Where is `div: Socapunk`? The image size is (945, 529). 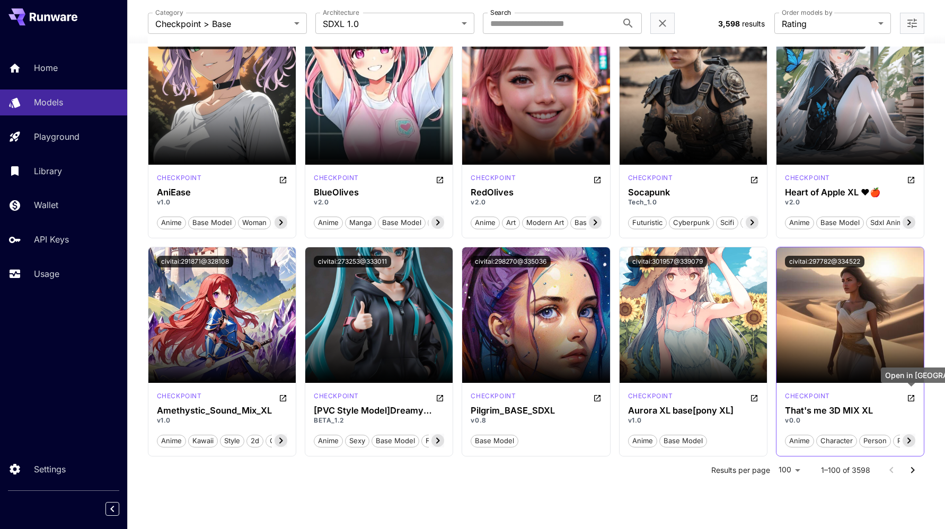 div: Socapunk is located at coordinates (693, 192).